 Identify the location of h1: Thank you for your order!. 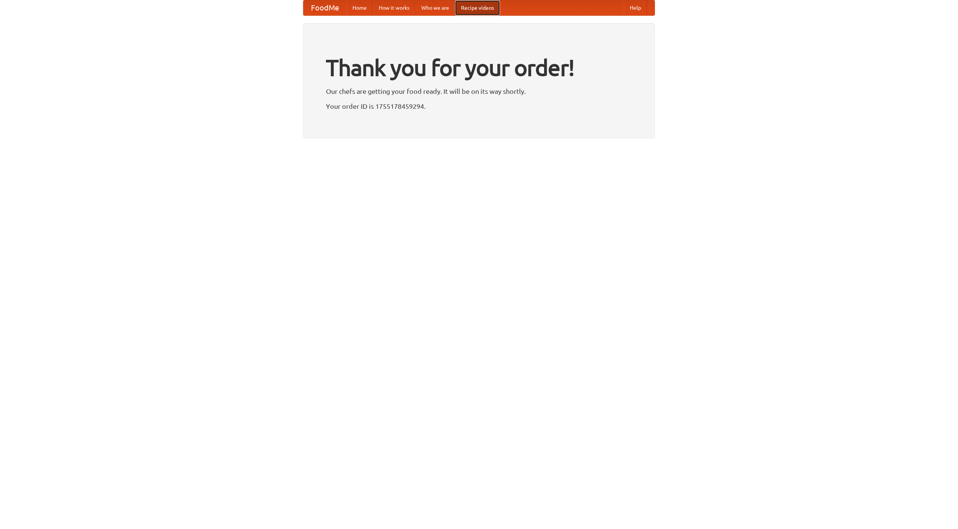
(479, 68).